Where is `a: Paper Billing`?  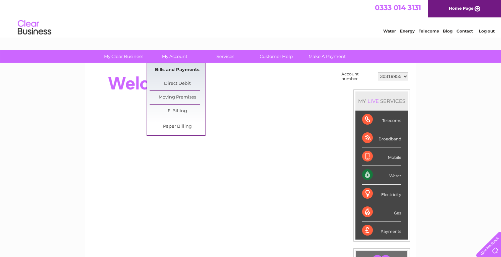
a: Paper Billing is located at coordinates (177, 126).